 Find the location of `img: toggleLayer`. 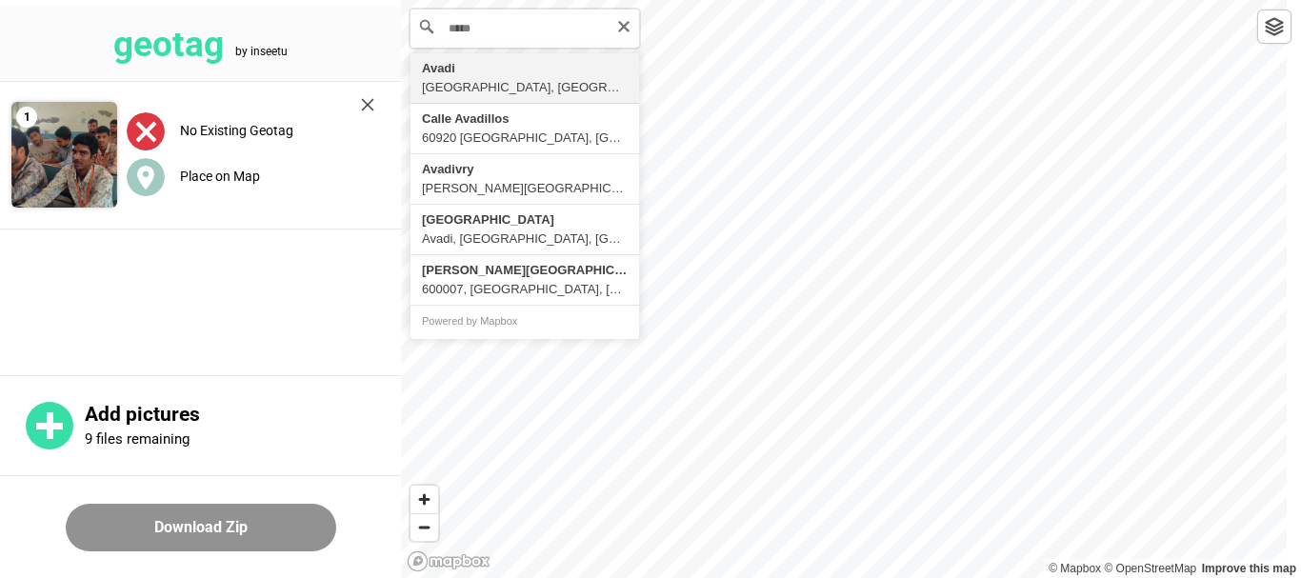

img: toggleLayer is located at coordinates (1275, 27).